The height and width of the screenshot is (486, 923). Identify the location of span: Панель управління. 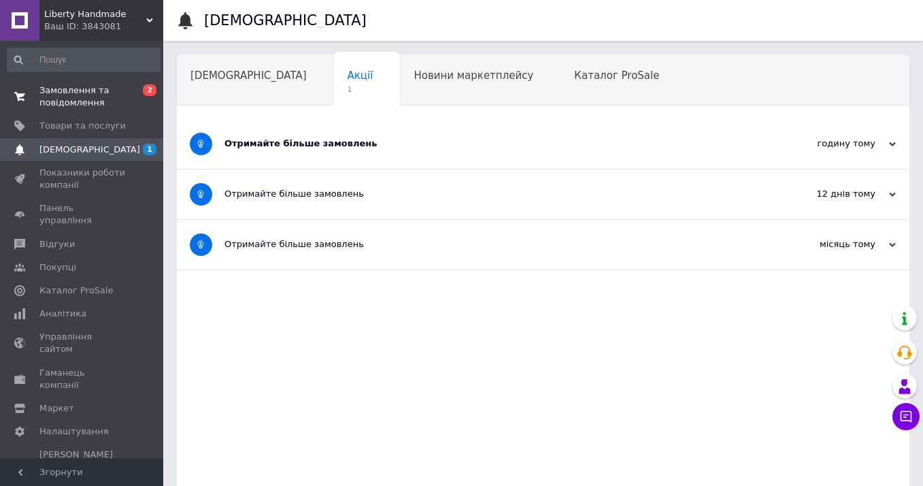
(82, 214).